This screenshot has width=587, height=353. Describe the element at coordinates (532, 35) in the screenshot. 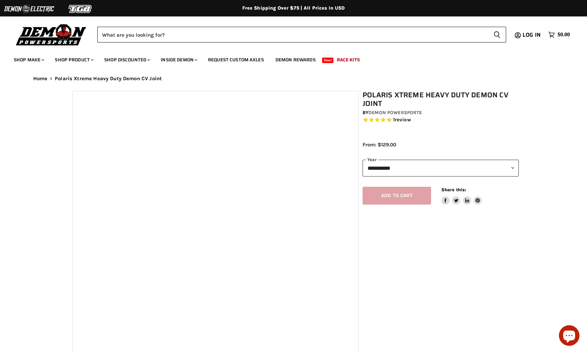

I see `span: Log in` at that location.